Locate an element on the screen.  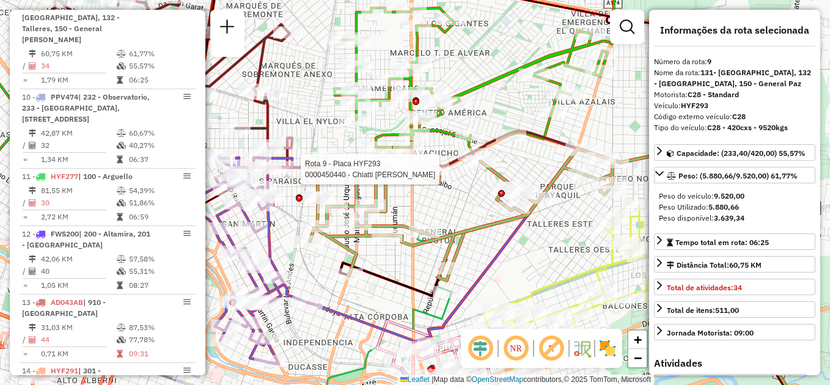
span: PPV474 is located at coordinates (64, 97).